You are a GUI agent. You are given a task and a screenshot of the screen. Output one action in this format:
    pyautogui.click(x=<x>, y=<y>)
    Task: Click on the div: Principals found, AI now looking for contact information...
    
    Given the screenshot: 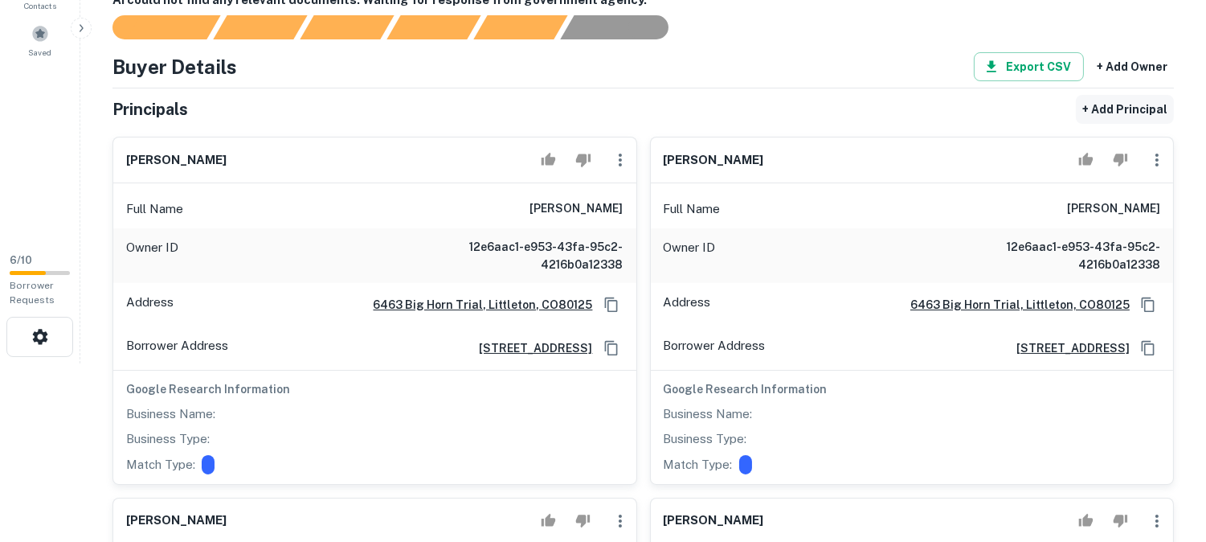 What is the action you would take?
    pyautogui.click(x=433, y=27)
    